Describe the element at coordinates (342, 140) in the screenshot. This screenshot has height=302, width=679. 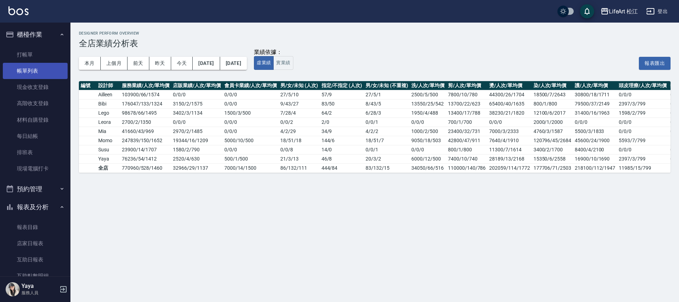
I see `td: 144 / 6` at that location.